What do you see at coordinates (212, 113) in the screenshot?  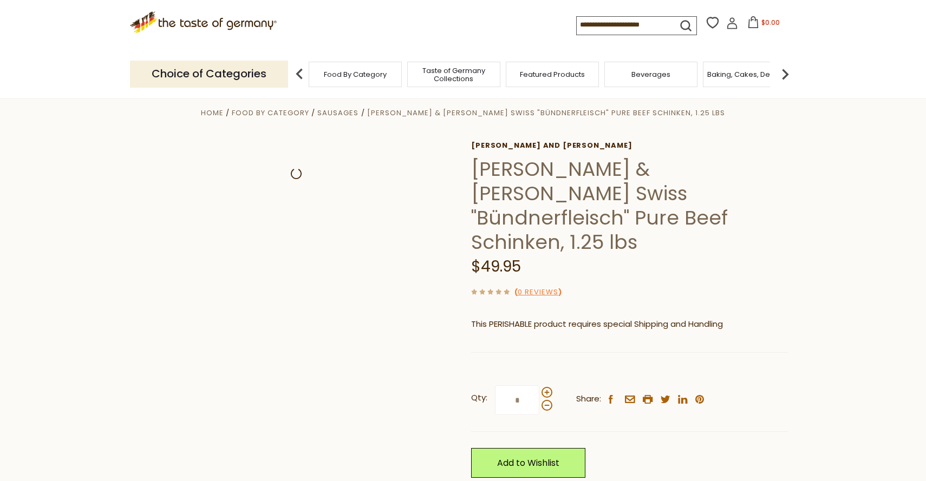 I see `span: Home` at bounding box center [212, 113].